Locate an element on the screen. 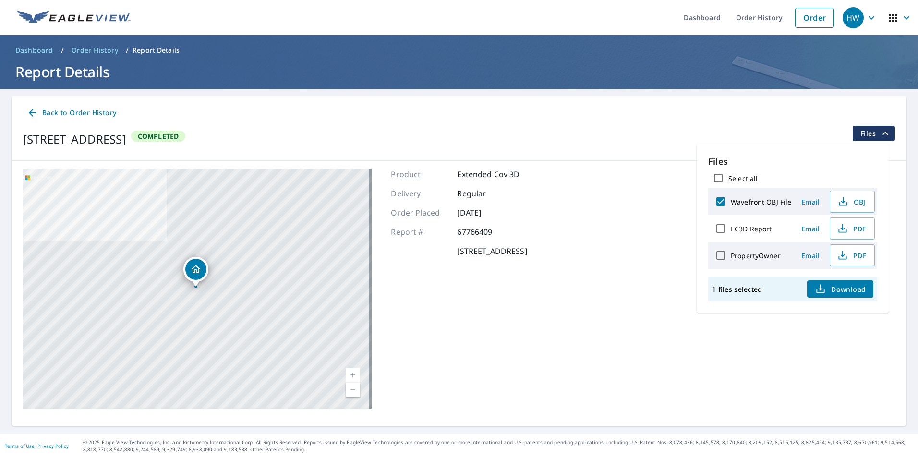 Image resolution: width=918 pixels, height=458 pixels. span: Download is located at coordinates (840, 289).